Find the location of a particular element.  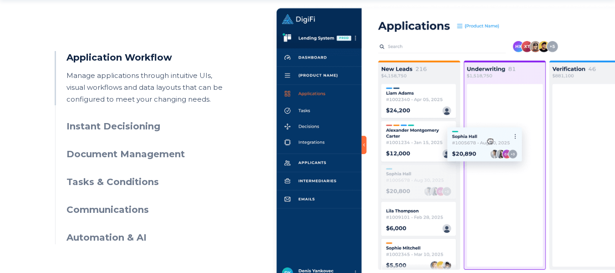

h3: Communications is located at coordinates (149, 209).